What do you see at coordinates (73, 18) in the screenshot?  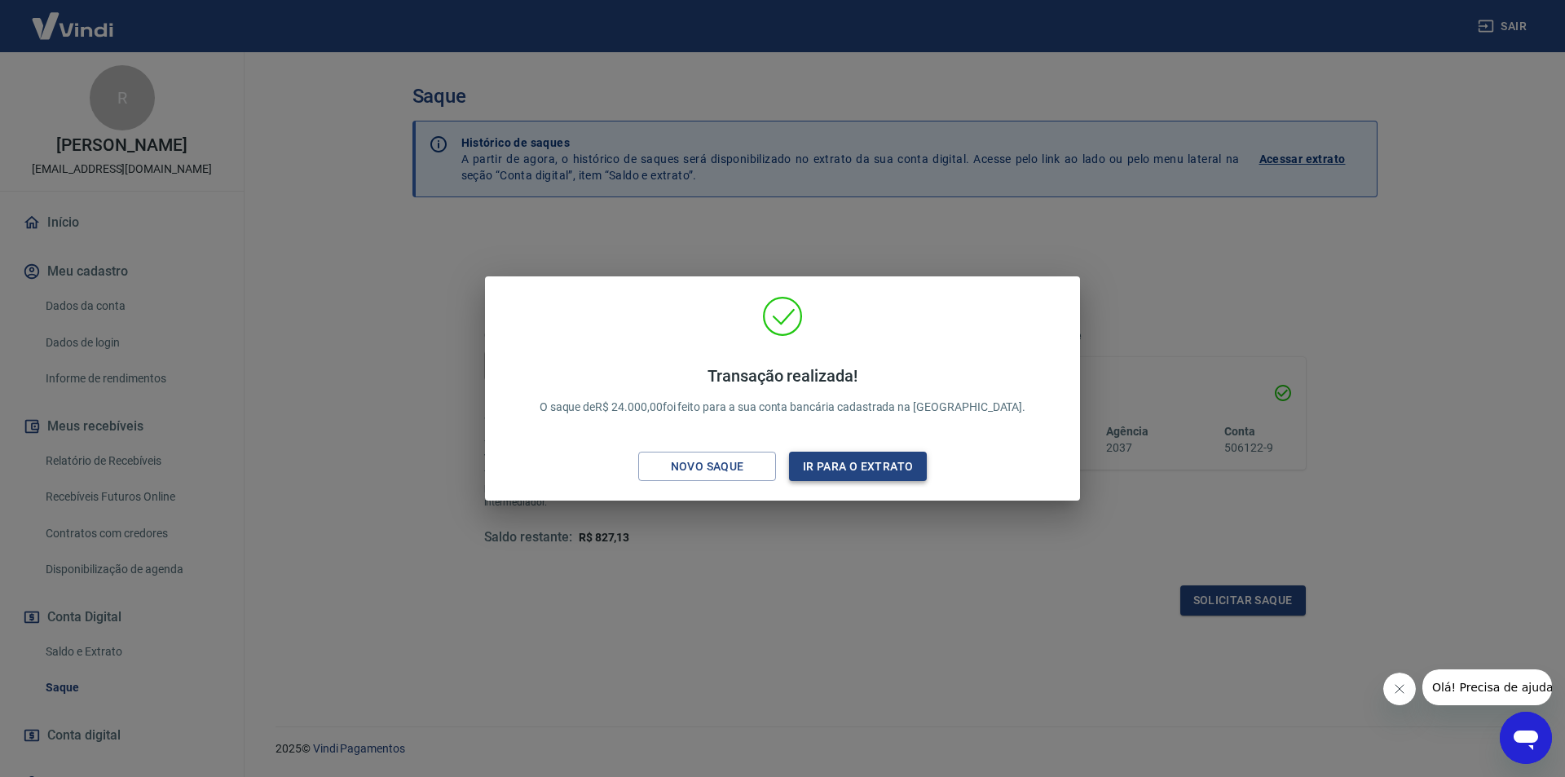 I see `span: Olá! Precisa de ajuda?` at bounding box center [73, 18].